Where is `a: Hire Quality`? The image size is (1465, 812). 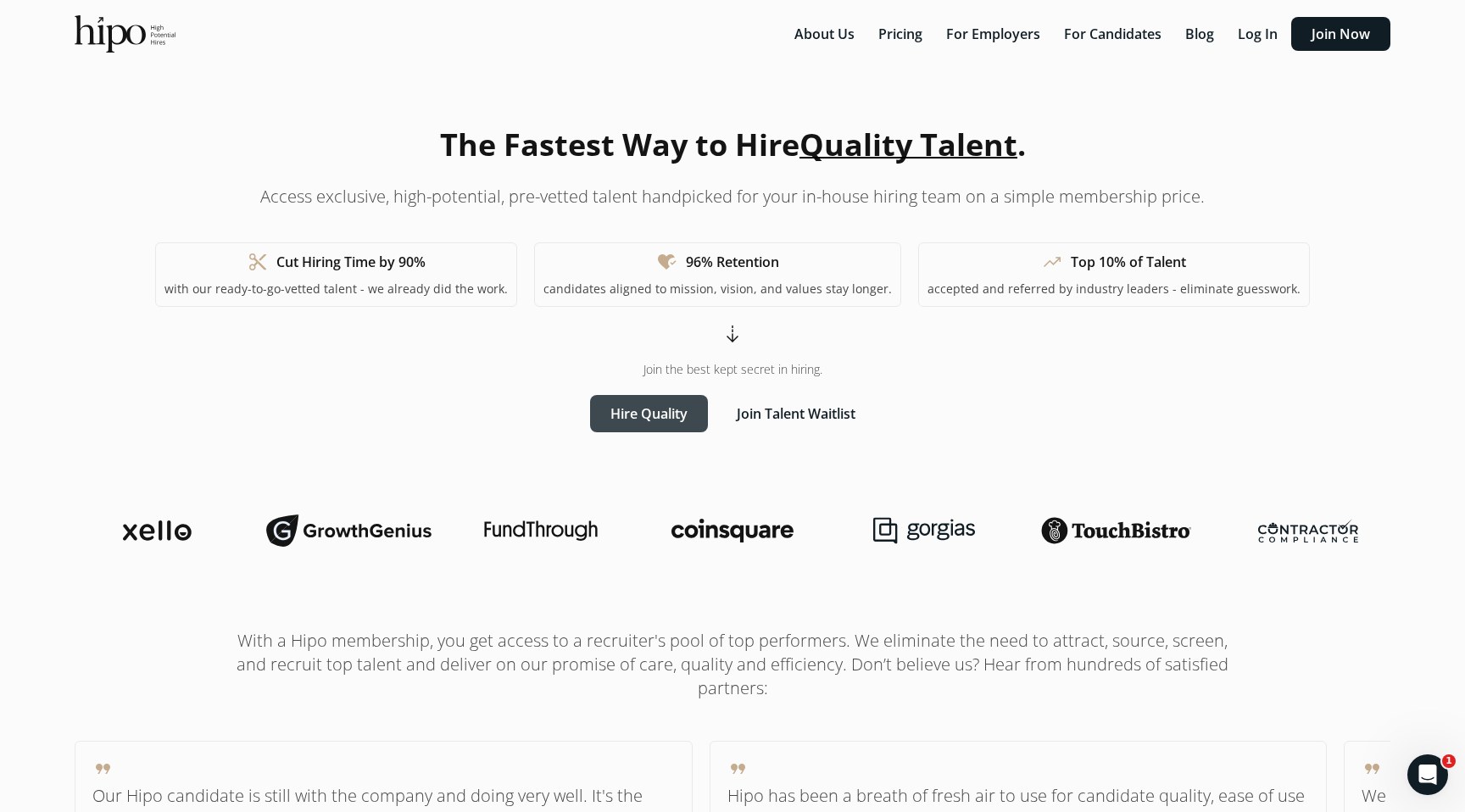 a: Hire Quality is located at coordinates (649, 413).